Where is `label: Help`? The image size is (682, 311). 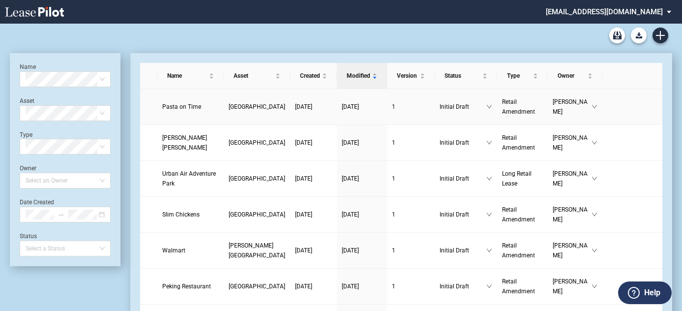
label: Help is located at coordinates (652, 292).